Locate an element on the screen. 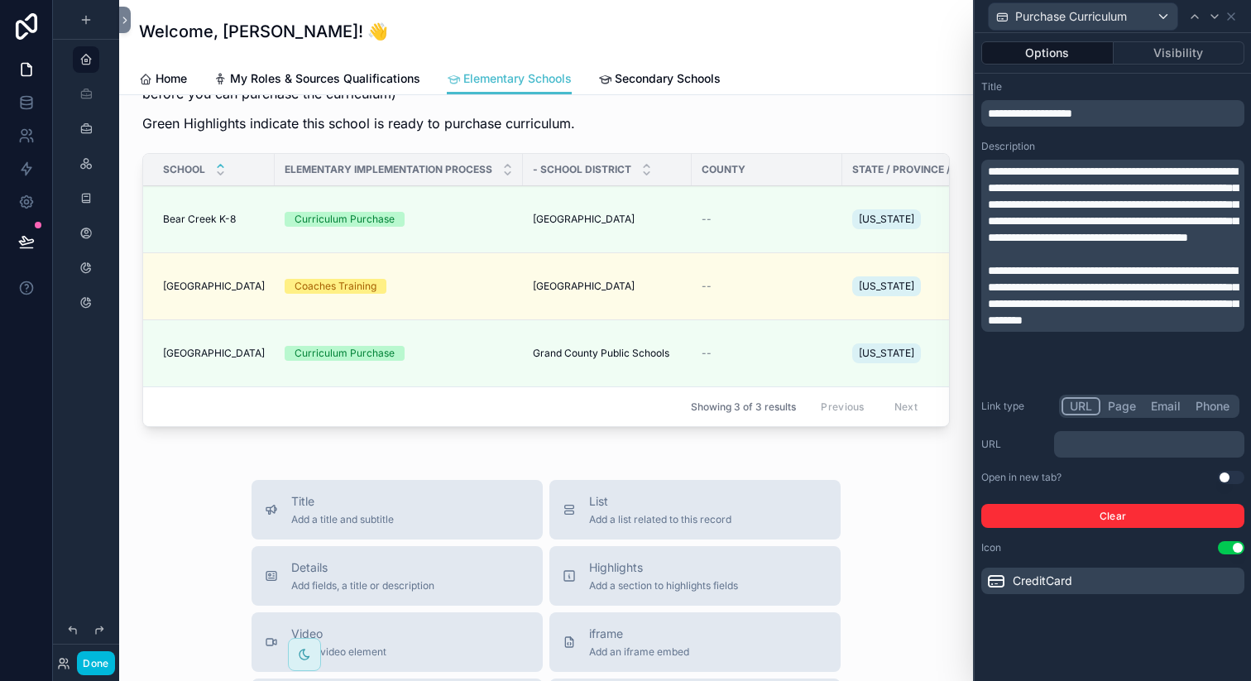 Image resolution: width=1251 pixels, height=681 pixels. button: iframeAdd an iframe embed is located at coordinates (695, 642).